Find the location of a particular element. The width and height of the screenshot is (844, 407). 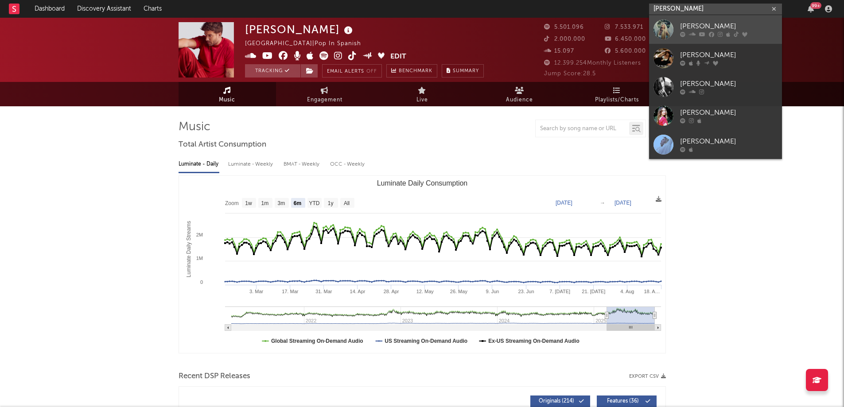

input: Search for artists is located at coordinates (715, 9).